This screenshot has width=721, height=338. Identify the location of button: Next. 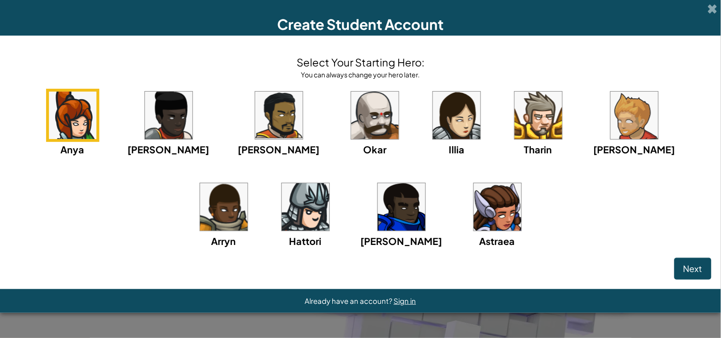
(693, 269).